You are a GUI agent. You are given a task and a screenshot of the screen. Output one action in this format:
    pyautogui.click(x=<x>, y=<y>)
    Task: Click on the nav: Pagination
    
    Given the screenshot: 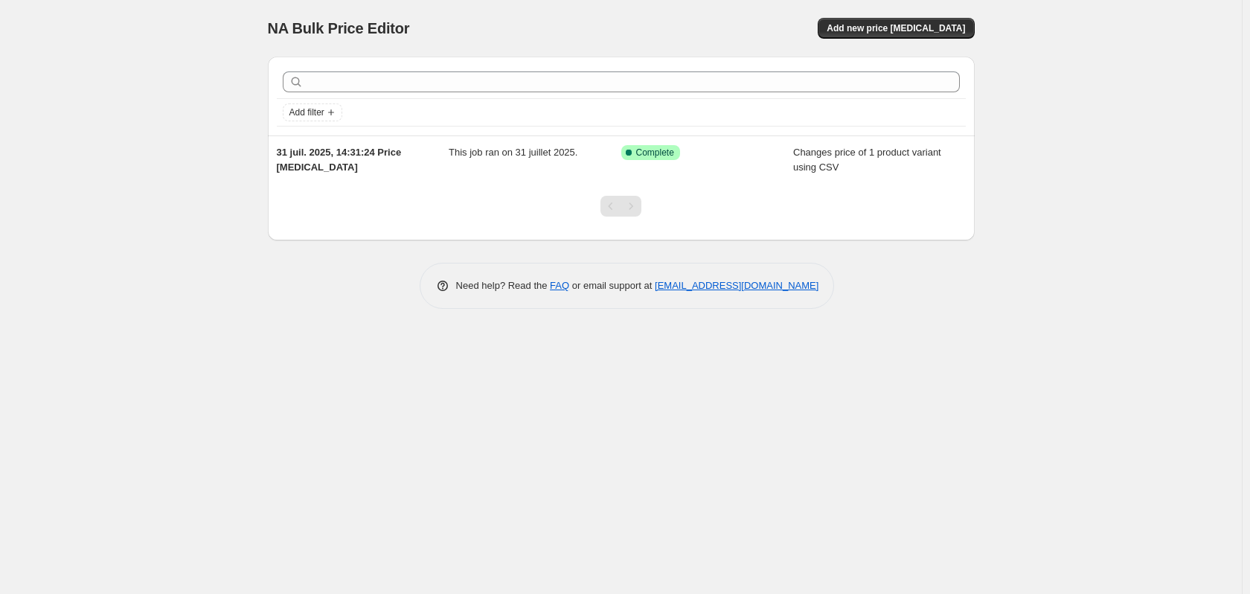 What is the action you would take?
    pyautogui.click(x=620, y=206)
    